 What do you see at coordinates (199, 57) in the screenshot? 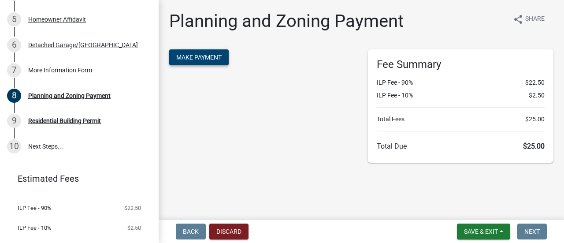
I see `button: Make Payment` at bounding box center [199, 57].